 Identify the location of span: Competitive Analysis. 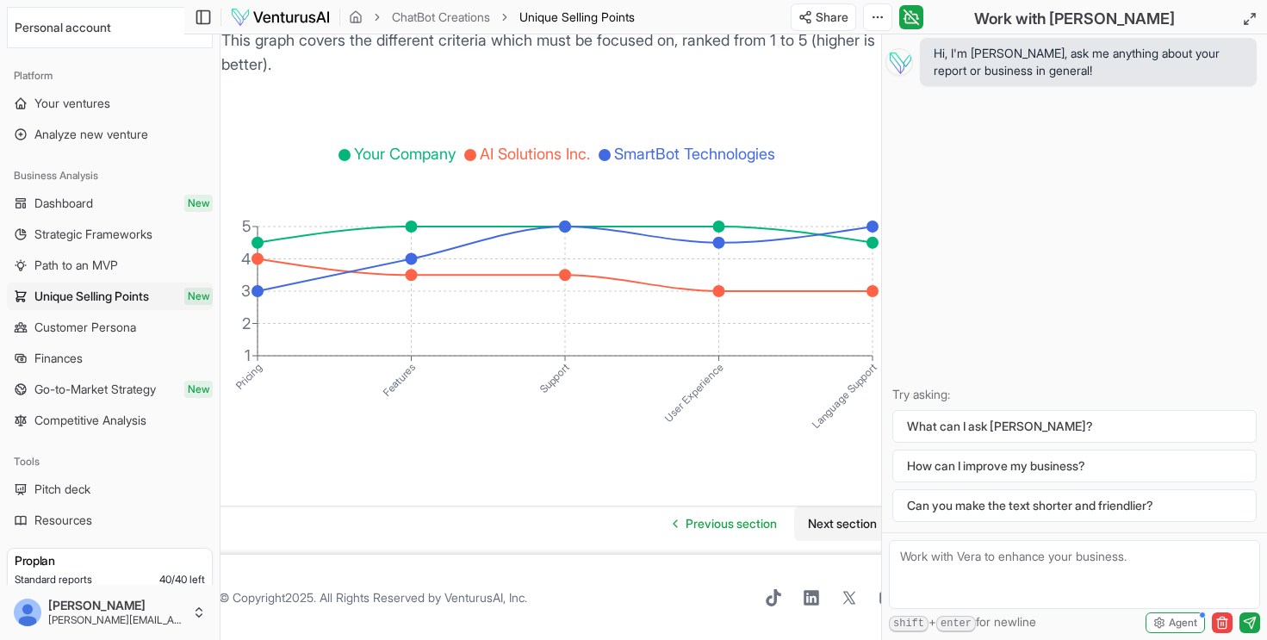
(90, 420).